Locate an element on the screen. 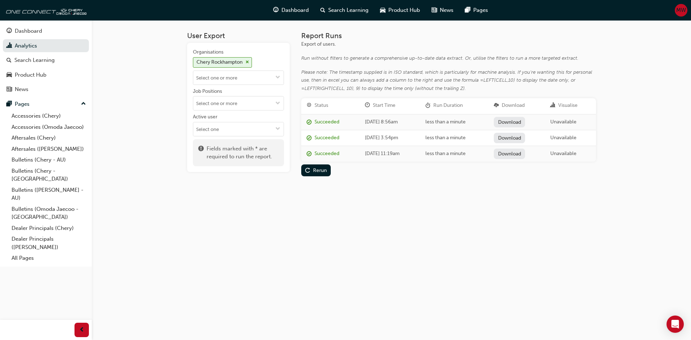 The image size is (691, 340). a: Aftersales (Chery) is located at coordinates (49, 138).